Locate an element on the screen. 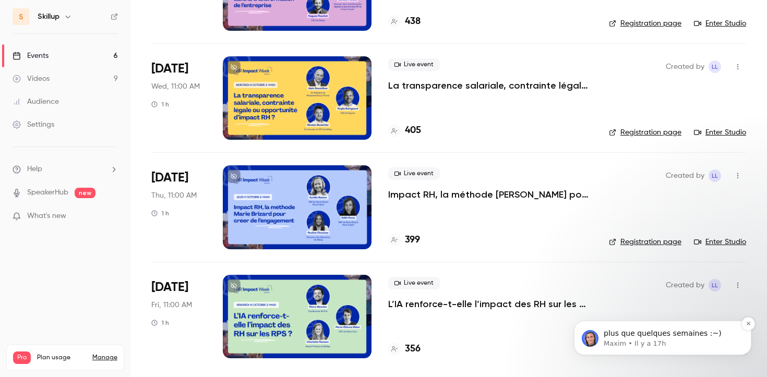 This screenshot has height=377, width=767. img: Profile image for Maxim is located at coordinates (32, 84).